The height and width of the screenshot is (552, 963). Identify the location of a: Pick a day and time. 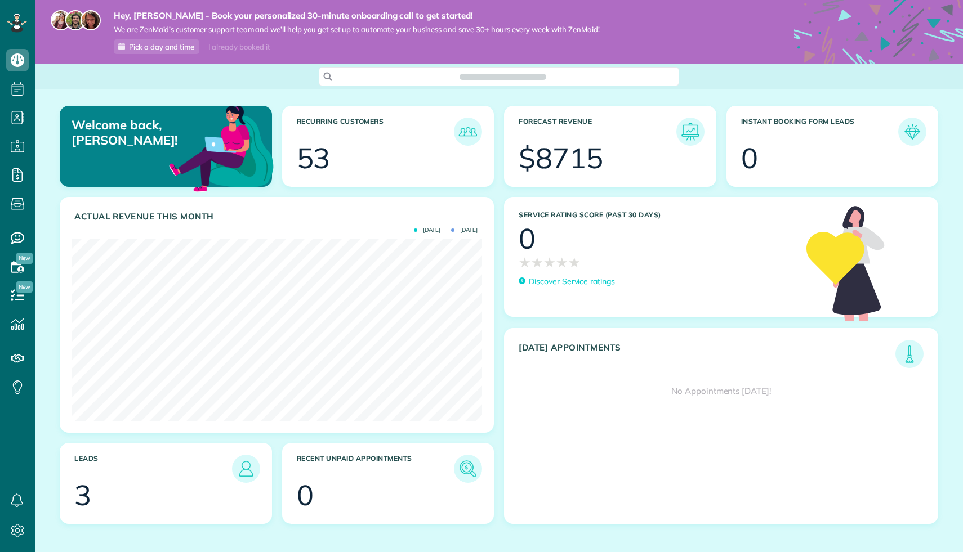
(156, 47).